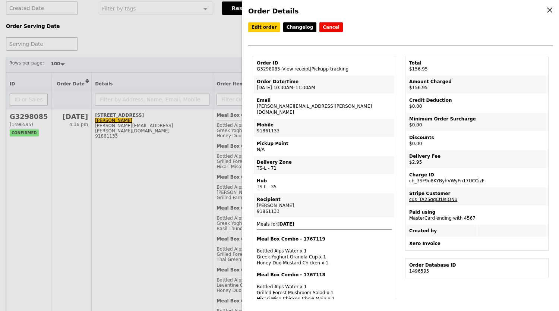  I want to click on div: Order Database ID, so click(477, 265).